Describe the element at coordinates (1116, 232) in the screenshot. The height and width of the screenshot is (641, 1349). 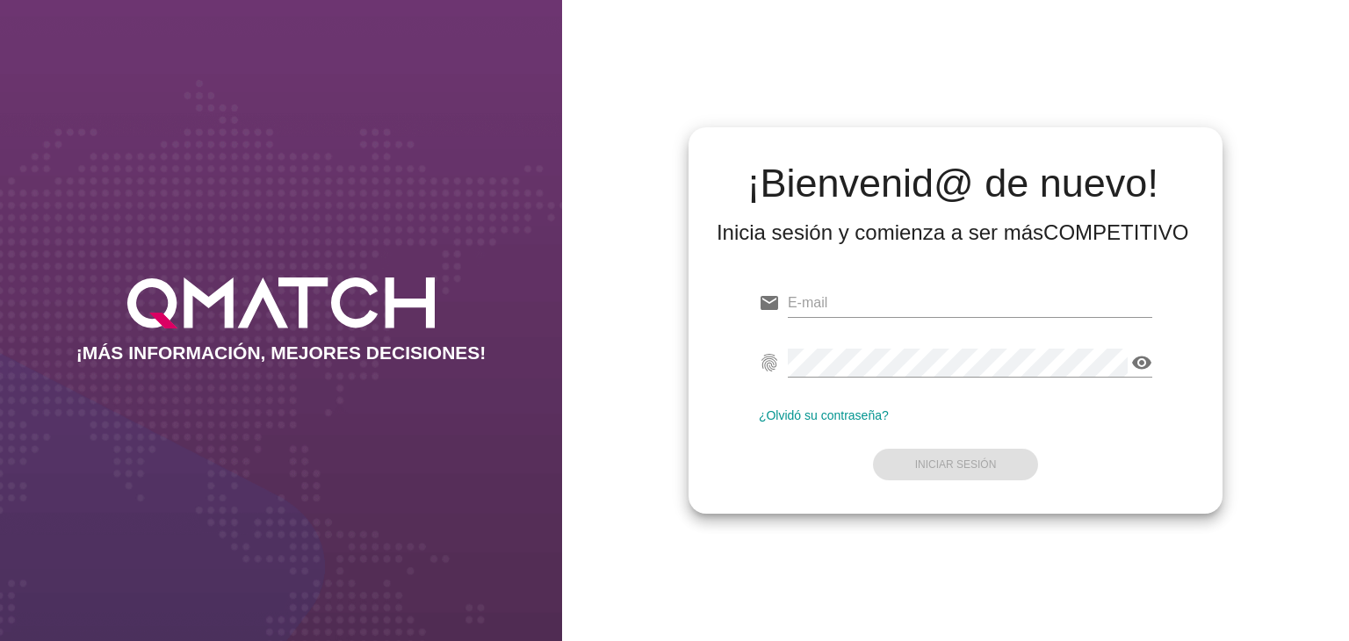
I see `strong: COMPETITIVO` at that location.